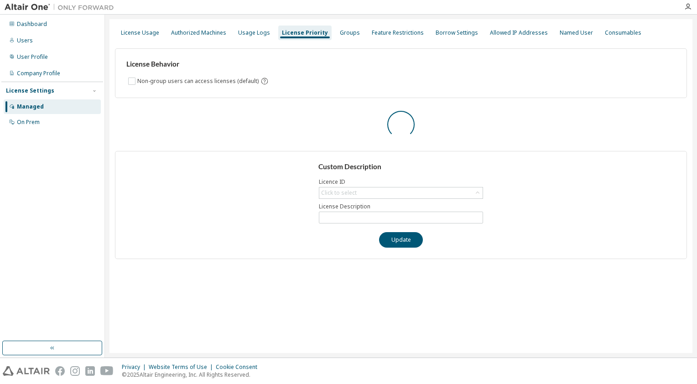  Describe the element at coordinates (38, 73) in the screenshot. I see `div: Company Profile` at that location.